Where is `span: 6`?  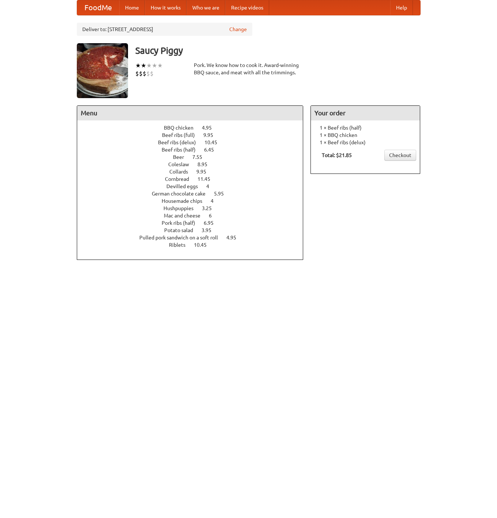
span: 6 is located at coordinates (214, 215).